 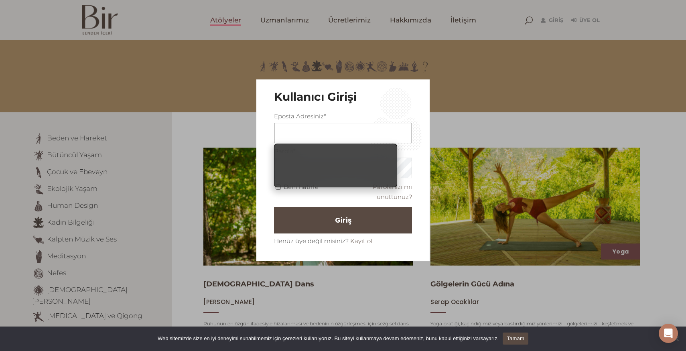 What do you see at coordinates (668, 333) in the screenshot?
I see `div: Open Intercom Messenger` at bounding box center [668, 333].